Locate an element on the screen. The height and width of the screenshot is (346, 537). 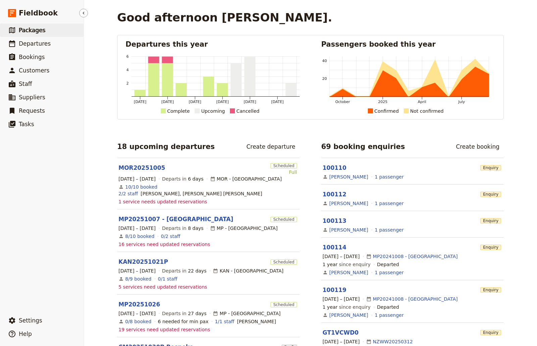
a: 100113 is located at coordinates (334, 221).